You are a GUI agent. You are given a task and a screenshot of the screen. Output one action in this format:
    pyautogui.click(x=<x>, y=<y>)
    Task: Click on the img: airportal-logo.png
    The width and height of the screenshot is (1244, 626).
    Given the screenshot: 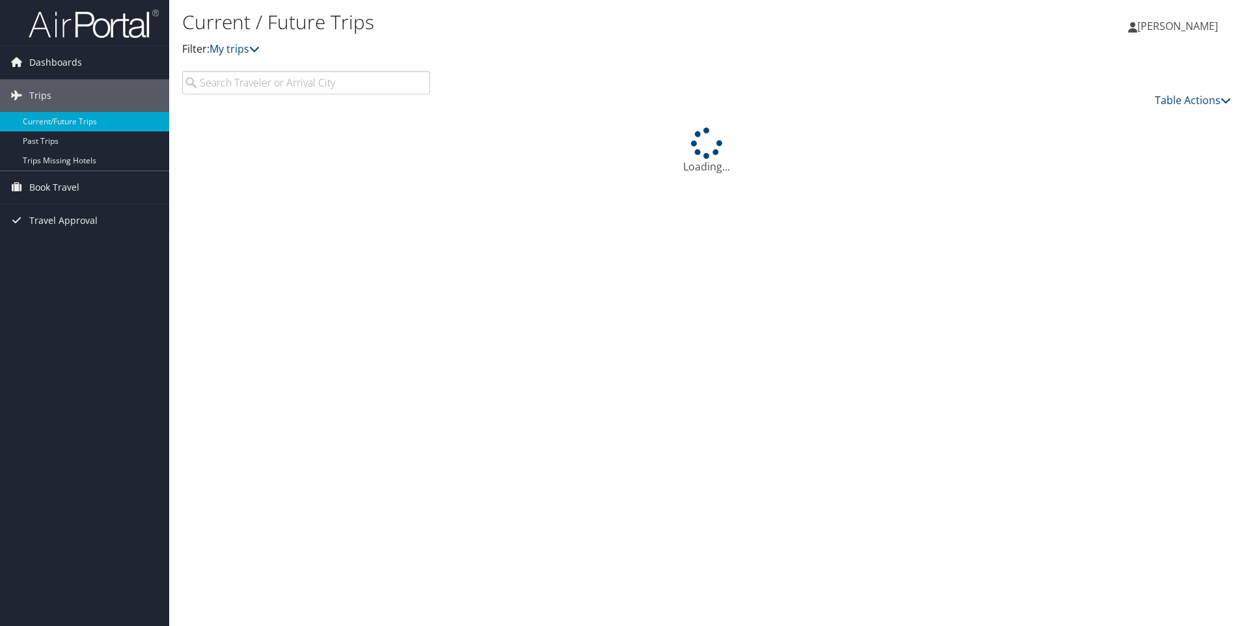 What is the action you would take?
    pyautogui.click(x=94, y=23)
    